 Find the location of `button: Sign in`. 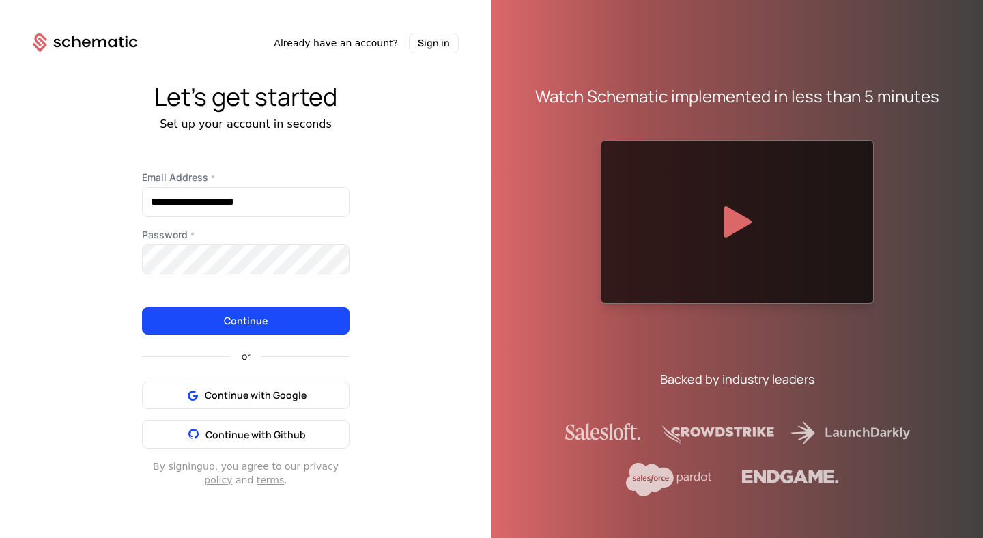

button: Sign in is located at coordinates (433, 43).